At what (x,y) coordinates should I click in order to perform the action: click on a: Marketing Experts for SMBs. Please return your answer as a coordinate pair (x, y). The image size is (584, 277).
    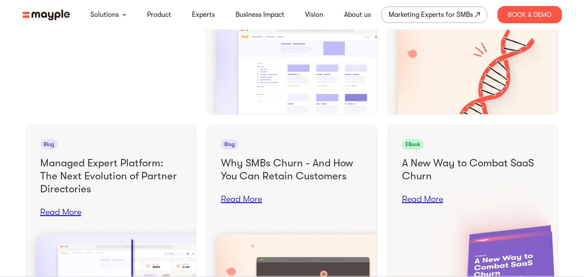
    Looking at the image, I should click on (434, 15).